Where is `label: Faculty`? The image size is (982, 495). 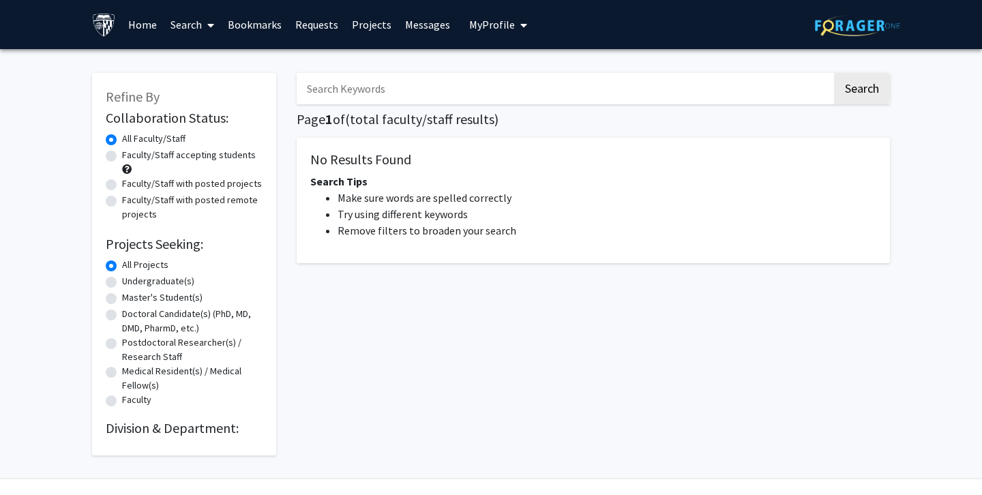 label: Faculty is located at coordinates (136, 400).